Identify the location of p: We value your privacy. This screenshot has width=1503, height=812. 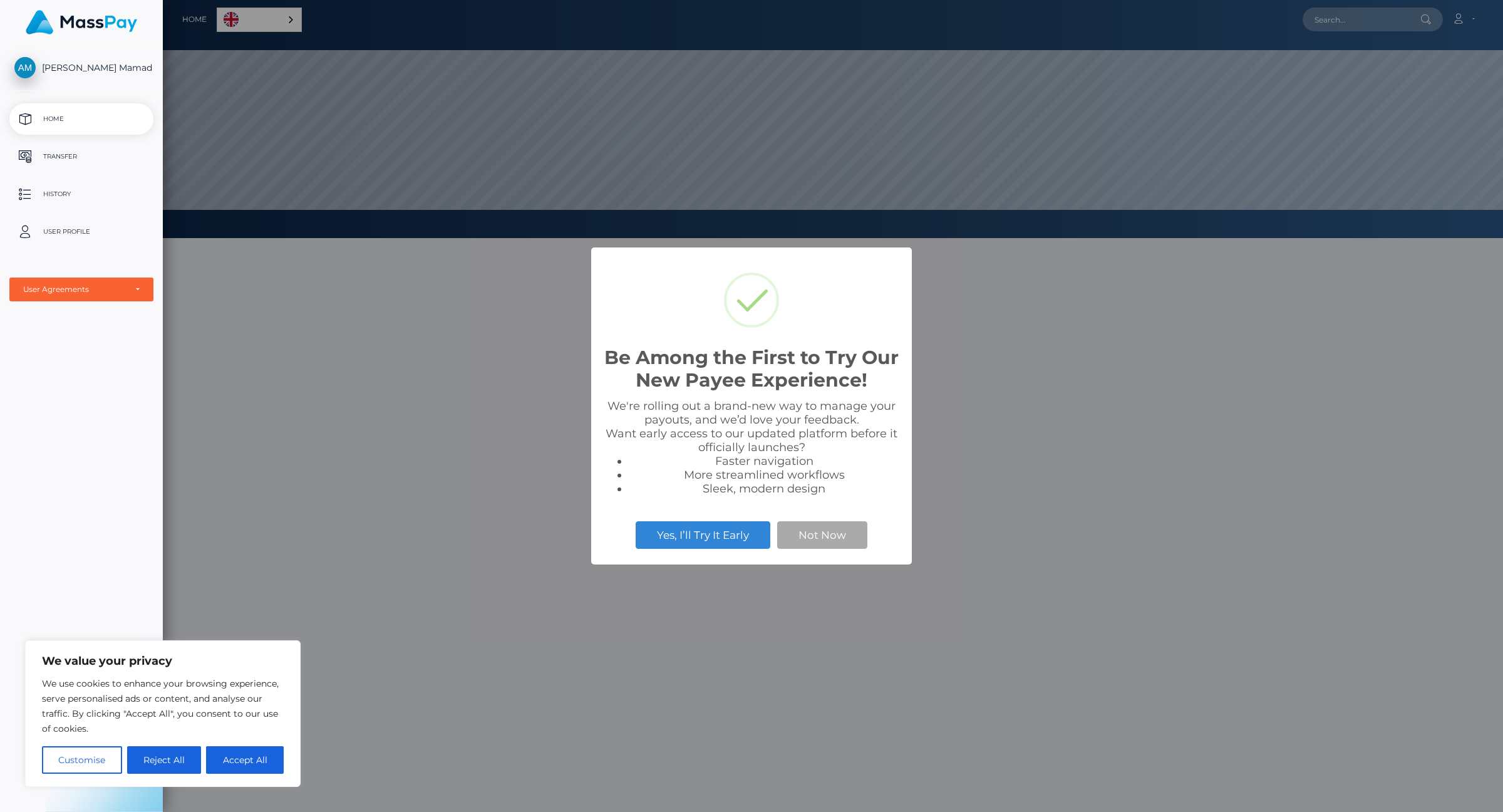
(163, 661).